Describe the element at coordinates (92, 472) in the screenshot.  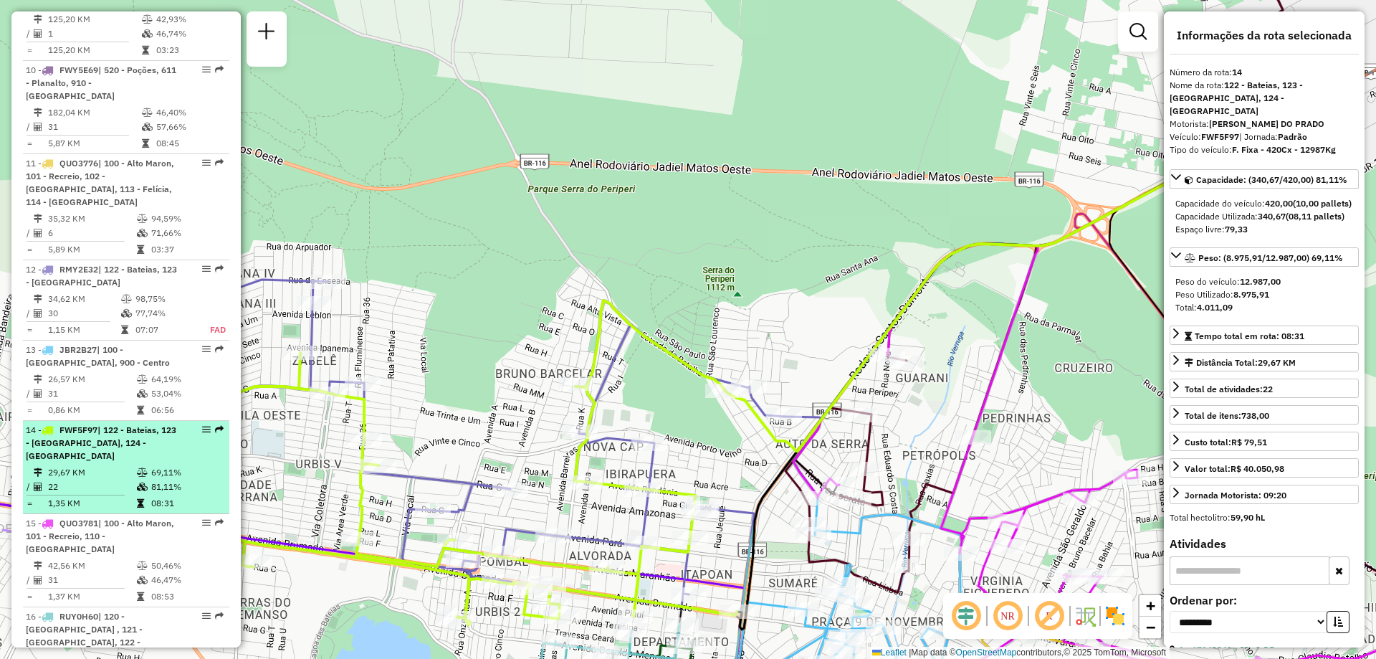
I see `td: 29,67 KM` at that location.